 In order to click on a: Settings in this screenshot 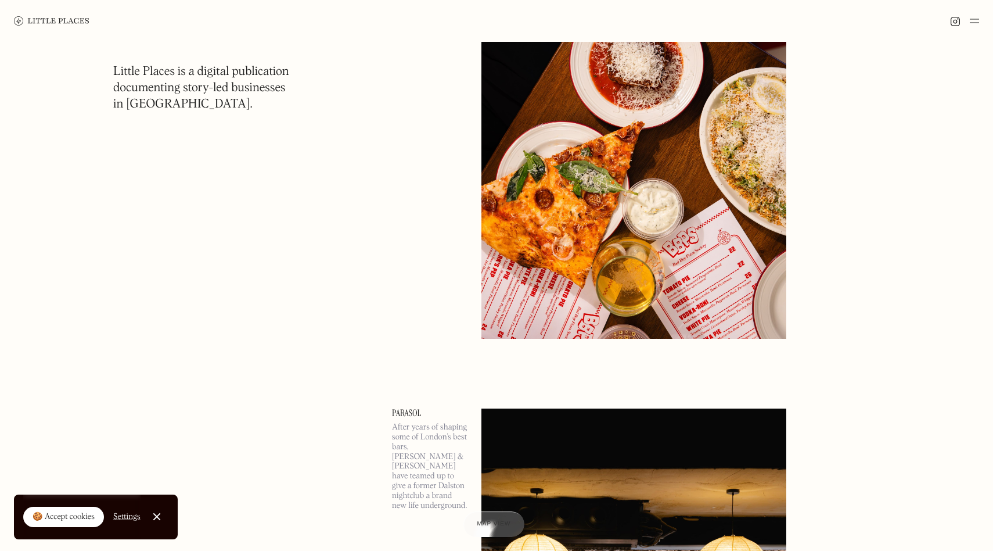, I will do `click(127, 516)`.